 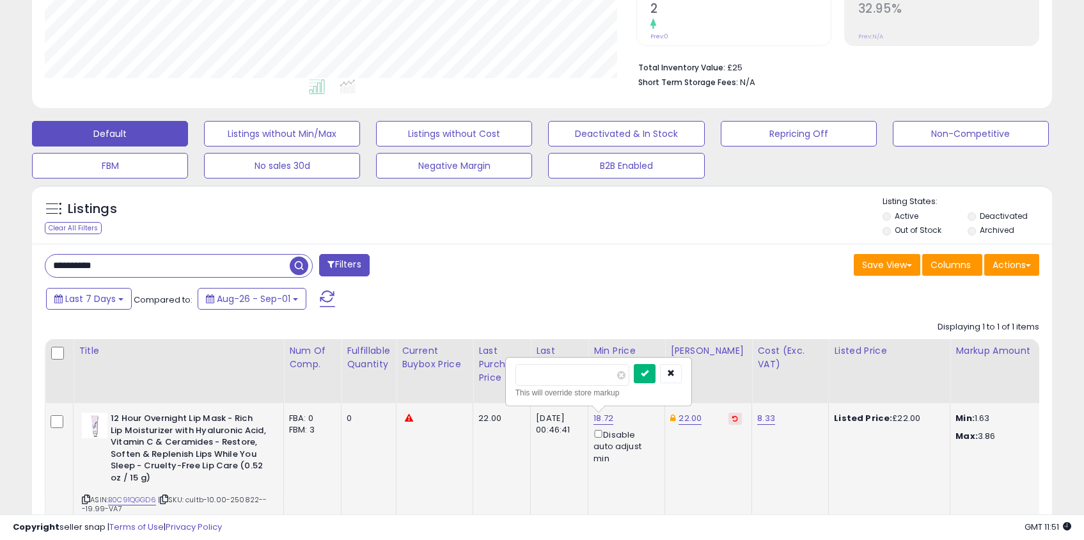 What do you see at coordinates (906, 216) in the screenshot?
I see `label: Active` at bounding box center [906, 216].